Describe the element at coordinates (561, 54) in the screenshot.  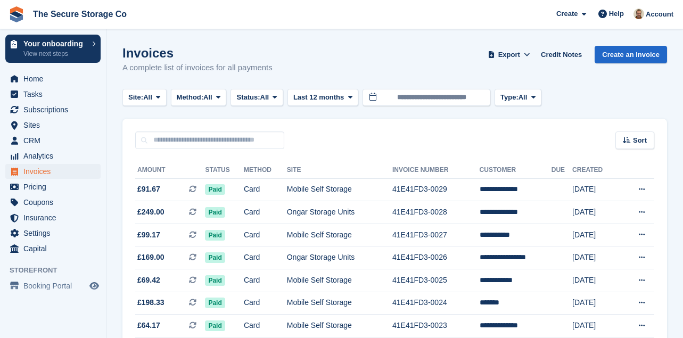
I see `a: Credit Notes` at that location.